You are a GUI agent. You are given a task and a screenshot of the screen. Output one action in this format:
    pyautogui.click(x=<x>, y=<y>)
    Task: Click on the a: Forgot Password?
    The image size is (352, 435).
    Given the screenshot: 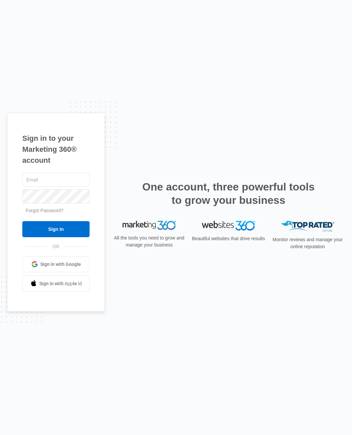 What is the action you would take?
    pyautogui.click(x=45, y=210)
    